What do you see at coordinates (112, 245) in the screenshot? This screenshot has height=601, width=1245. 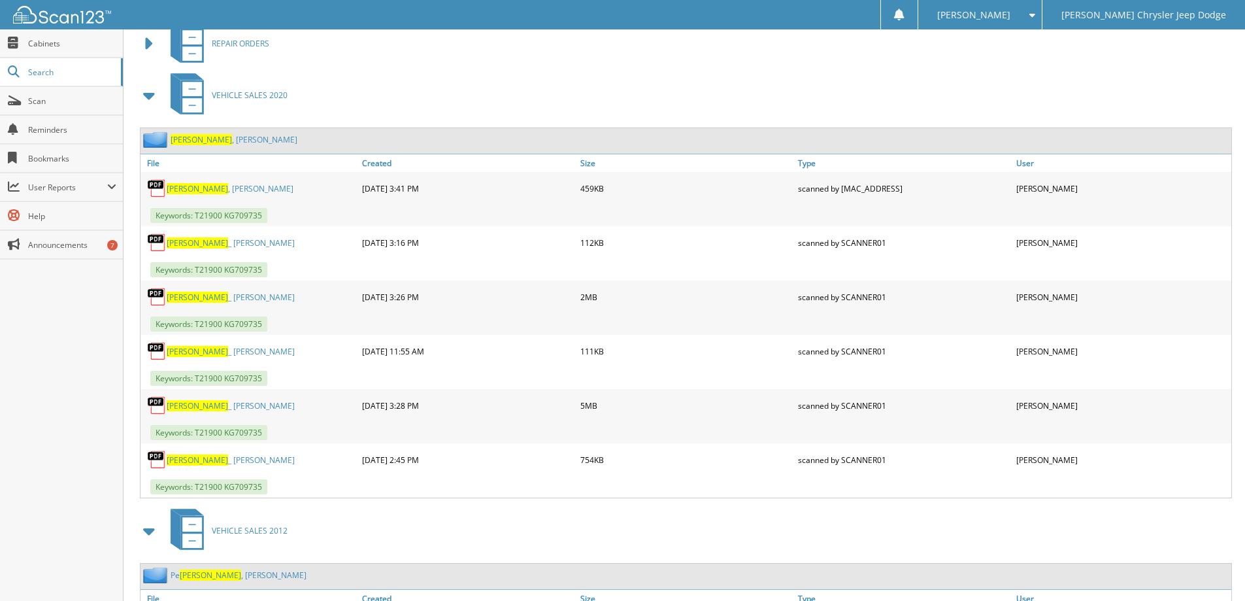 I see `div: 7` at bounding box center [112, 245].